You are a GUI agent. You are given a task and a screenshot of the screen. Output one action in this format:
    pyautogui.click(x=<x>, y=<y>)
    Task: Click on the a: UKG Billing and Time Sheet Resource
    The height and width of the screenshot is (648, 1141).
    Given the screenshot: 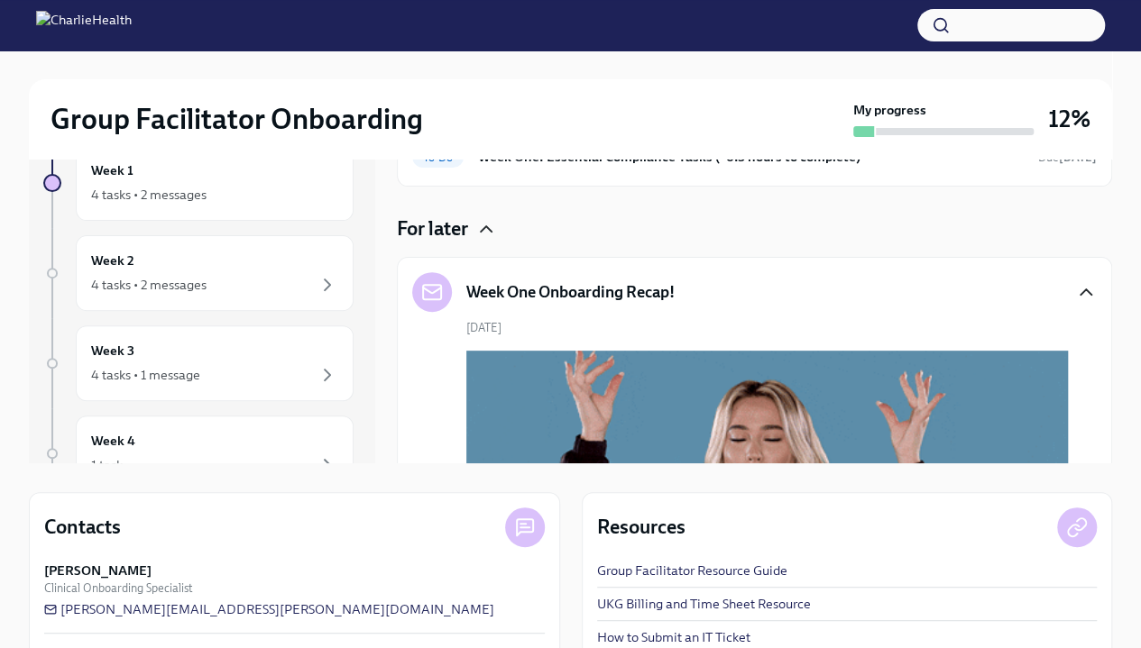 What is the action you would take?
    pyautogui.click(x=703, y=604)
    